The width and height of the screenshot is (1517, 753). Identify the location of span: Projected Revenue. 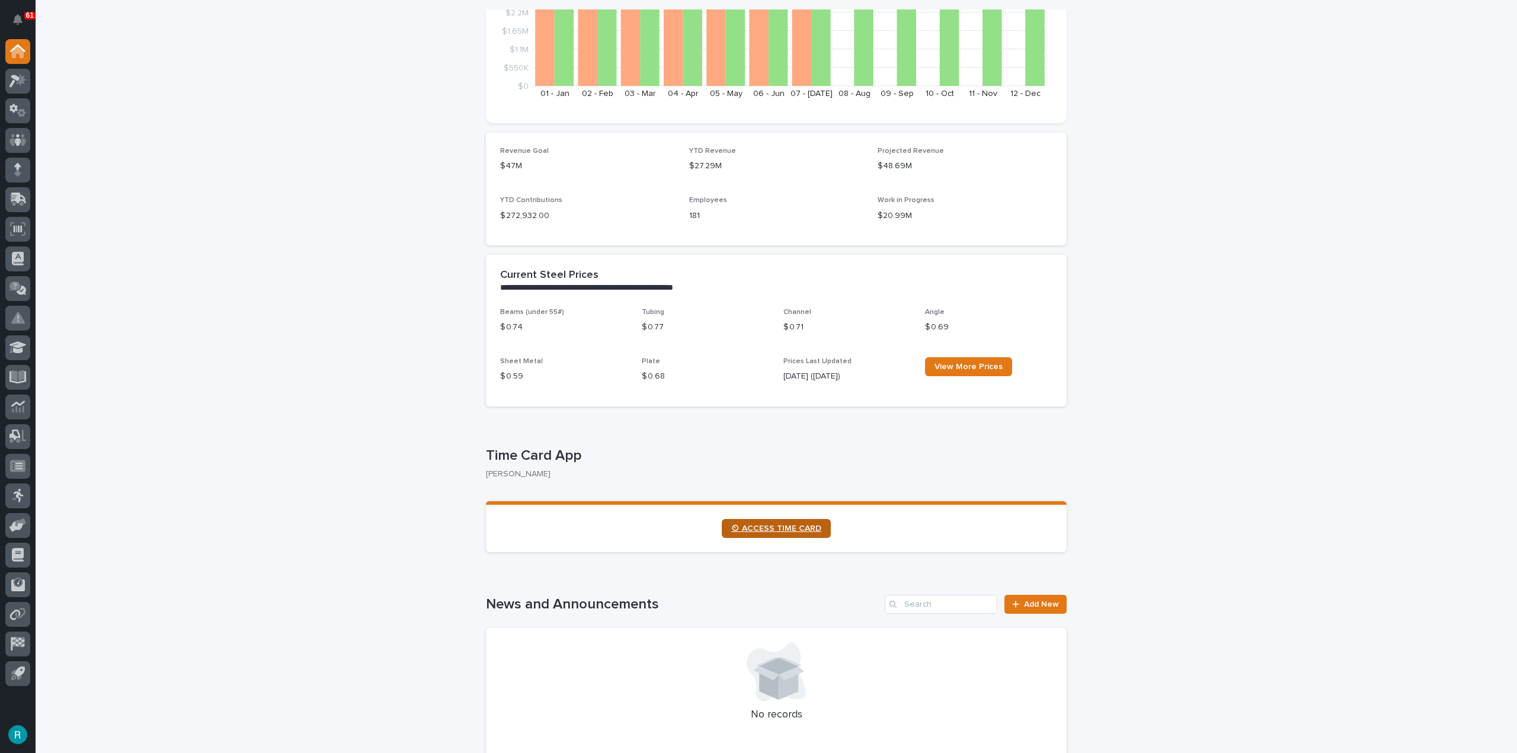
(911, 151).